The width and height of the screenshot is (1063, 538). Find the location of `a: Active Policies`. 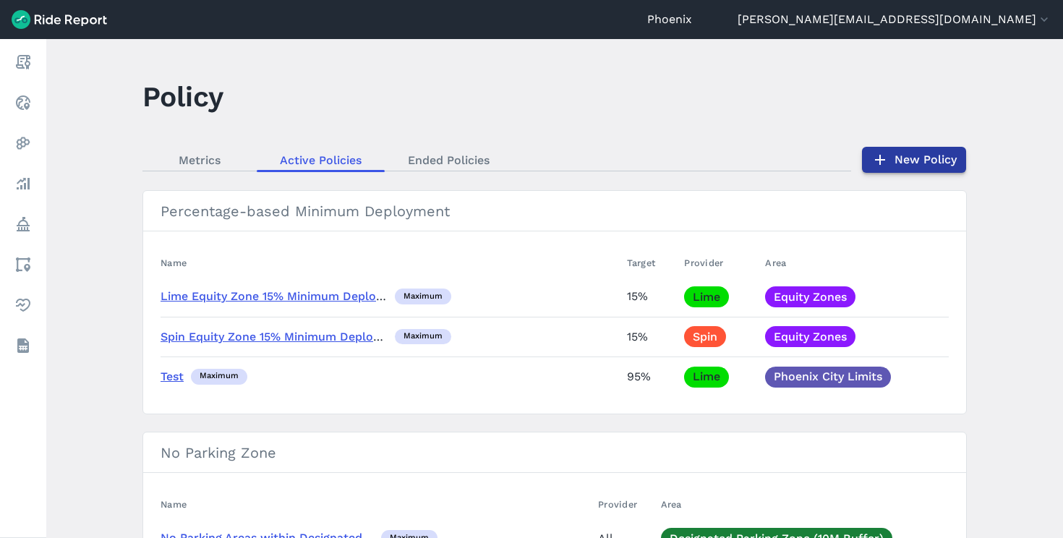

a: Active Policies is located at coordinates (320, 160).